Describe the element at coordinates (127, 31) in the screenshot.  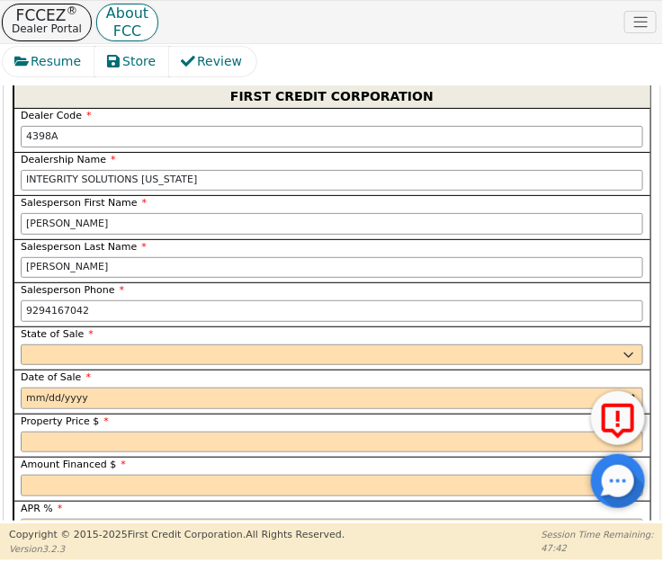
I see `p: FCC` at that location.